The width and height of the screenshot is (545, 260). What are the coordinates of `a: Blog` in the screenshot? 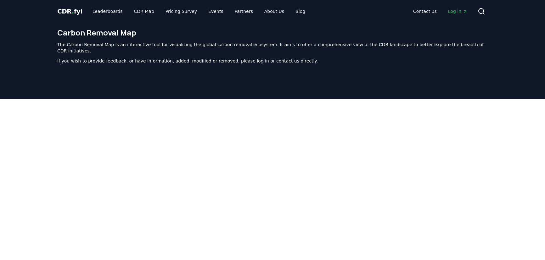 It's located at (300, 11).